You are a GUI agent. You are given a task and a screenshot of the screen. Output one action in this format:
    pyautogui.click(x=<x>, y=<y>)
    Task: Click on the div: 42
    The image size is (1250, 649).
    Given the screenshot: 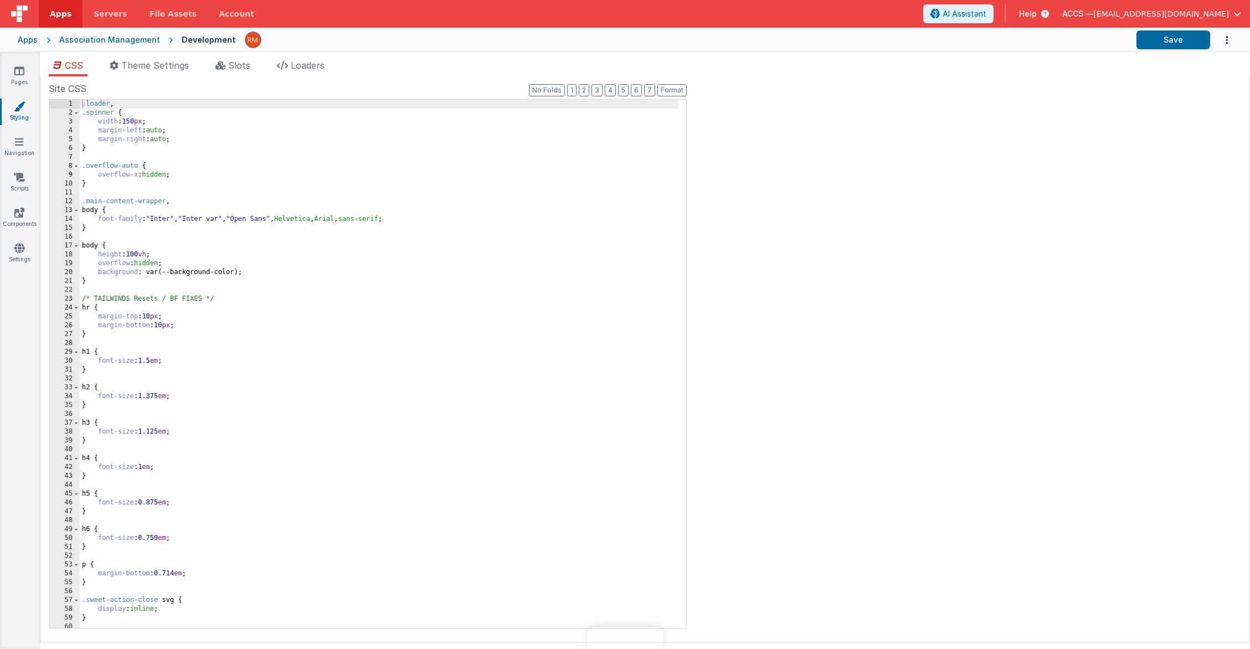 What is the action you would take?
    pyautogui.click(x=64, y=468)
    